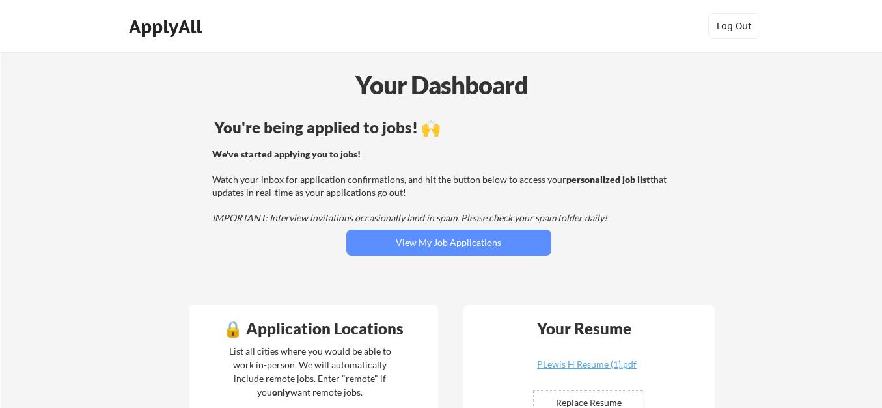 The width and height of the screenshot is (882, 408). What do you see at coordinates (587, 370) in the screenshot?
I see `a: PLewis H Resume (1).pdf` at bounding box center [587, 370].